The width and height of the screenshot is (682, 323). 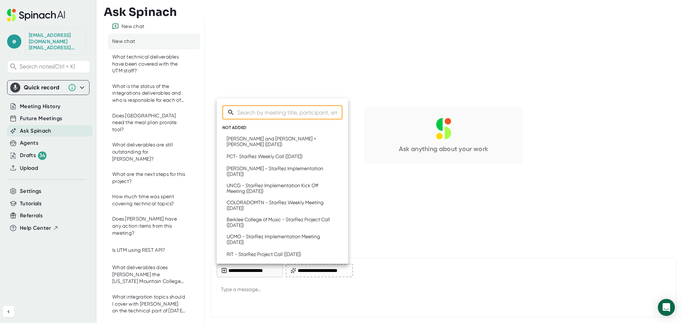 What do you see at coordinates (666, 308) in the screenshot?
I see `div: Open Intercom Messenger` at bounding box center [666, 308].